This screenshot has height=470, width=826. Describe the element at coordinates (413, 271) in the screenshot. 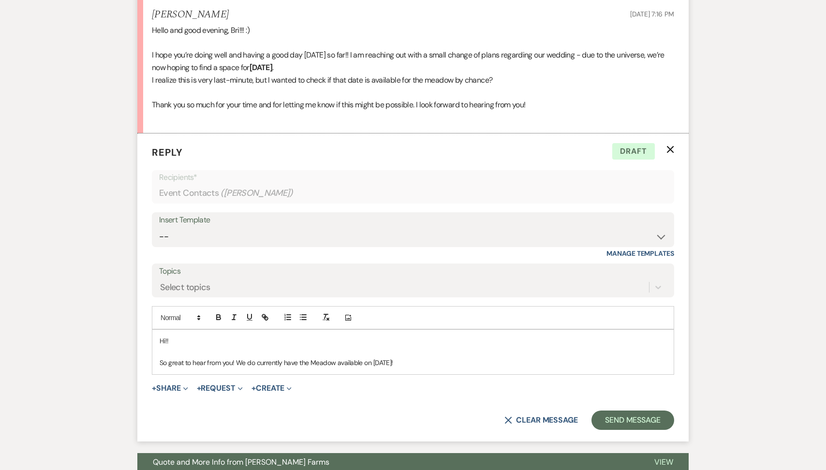

I see `label: Topics` at that location.